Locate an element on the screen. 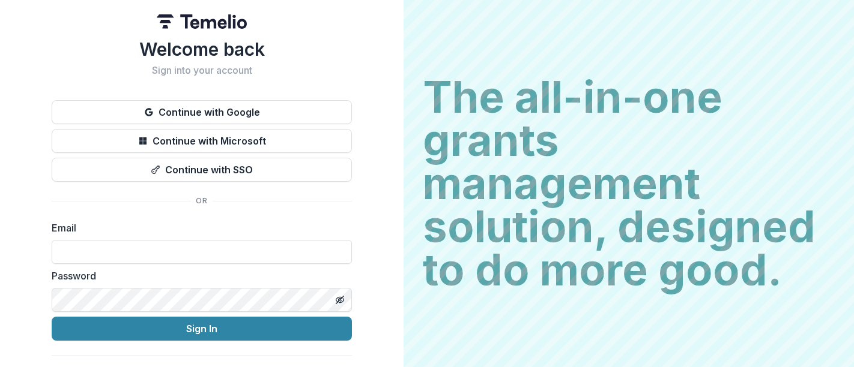 This screenshot has width=854, height=367. h1: Welcome back is located at coordinates (202, 49).